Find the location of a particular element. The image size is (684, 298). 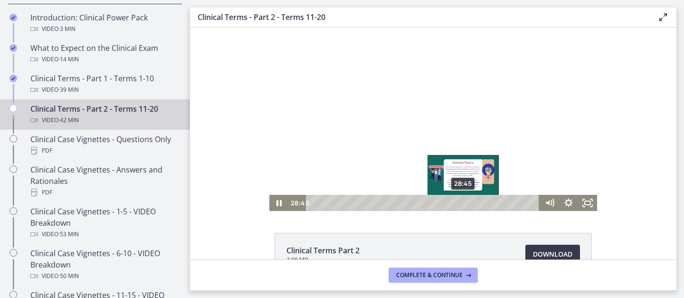

button: Pause is located at coordinates (89, 175).